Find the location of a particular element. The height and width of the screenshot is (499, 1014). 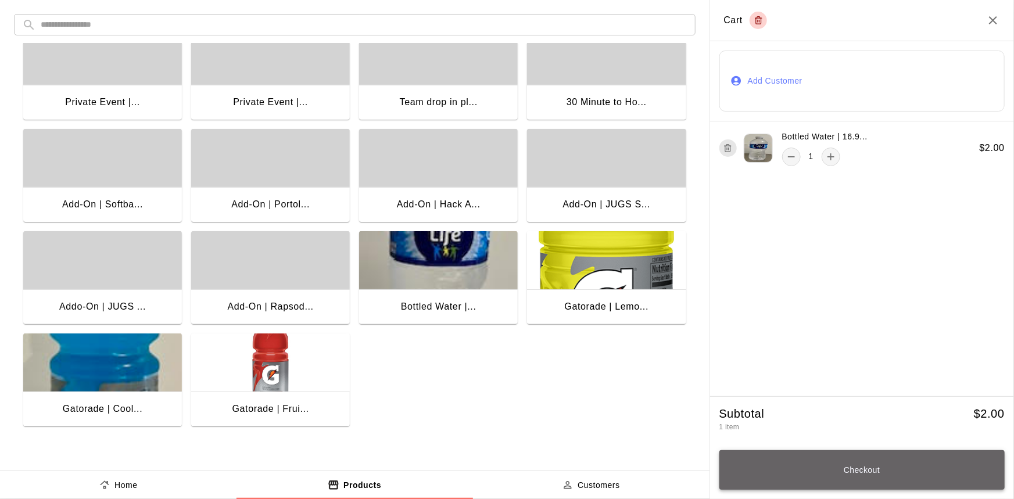

button: Add-On | JUGS S... is located at coordinates (606, 177).